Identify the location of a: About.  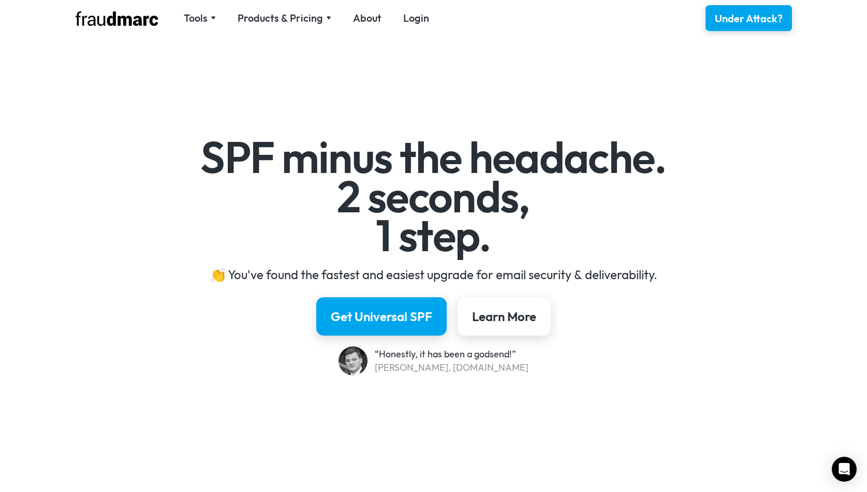
(367, 18).